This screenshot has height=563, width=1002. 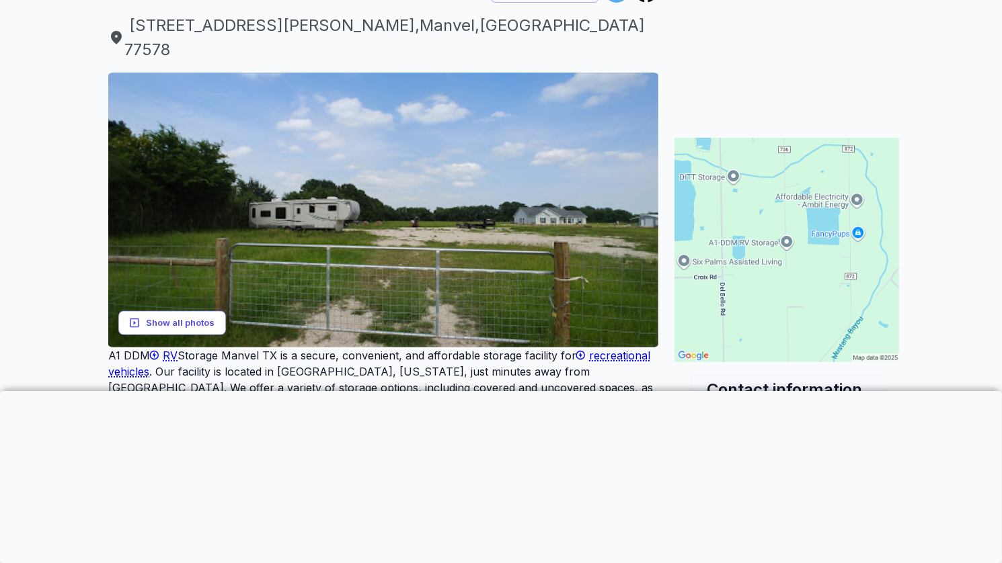 I want to click on img: AJQcZqIGzKxIQD-L-8lmcDB5EyPLtxJsjZm40MKEMxAOogTwdRE4niqkLPl7EFW4yh22LB3ZU8IPSOGuAaBKukT18B1z0uili..., so click(x=383, y=210).